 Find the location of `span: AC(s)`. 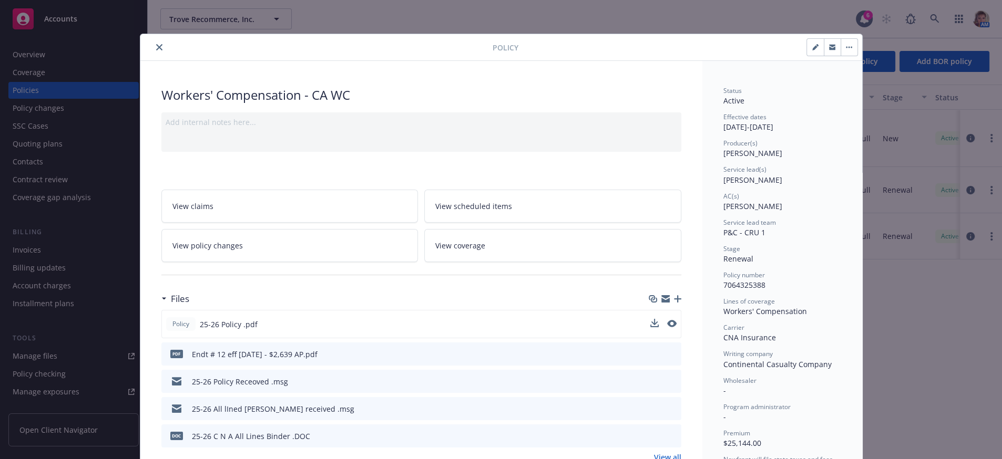

span: AC(s) is located at coordinates (731, 196).